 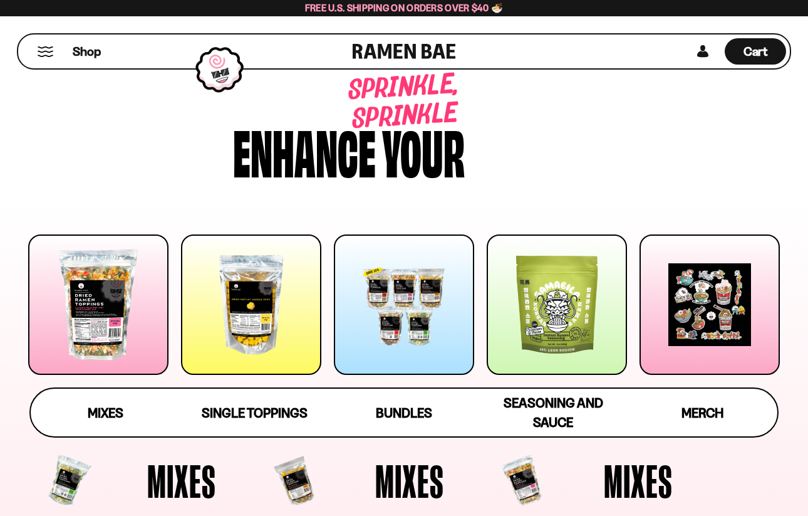 What do you see at coordinates (423, 150) in the screenshot?
I see `div: your` at bounding box center [423, 150].